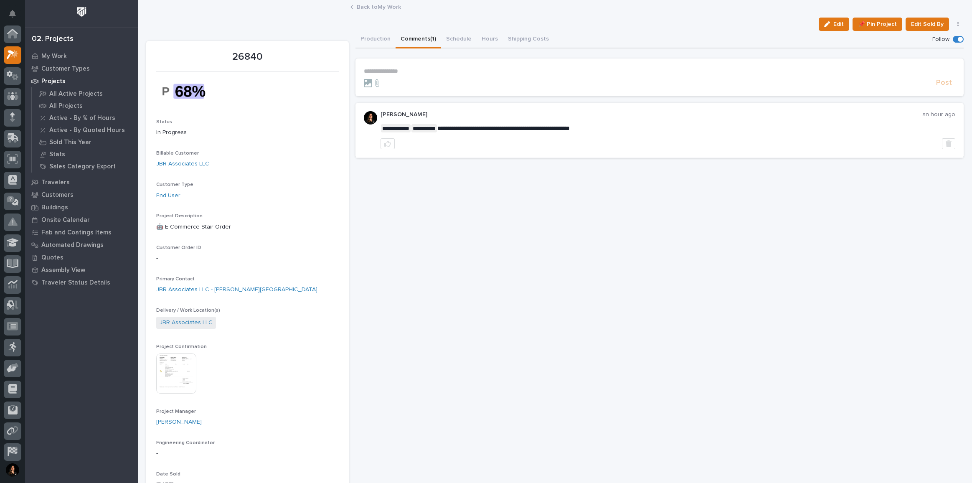  What do you see at coordinates (188, 310) in the screenshot?
I see `span: Delivery / Work Location(s)` at bounding box center [188, 310].